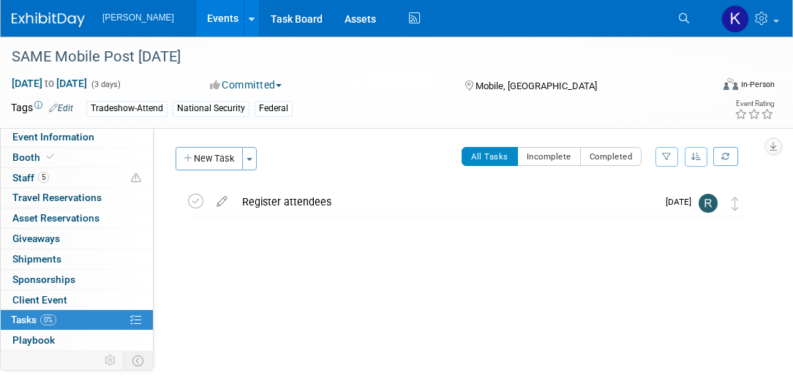 The width and height of the screenshot is (793, 389). What do you see at coordinates (50, 156) in the screenshot?
I see `i: Booth reservation complete` at bounding box center [50, 156].